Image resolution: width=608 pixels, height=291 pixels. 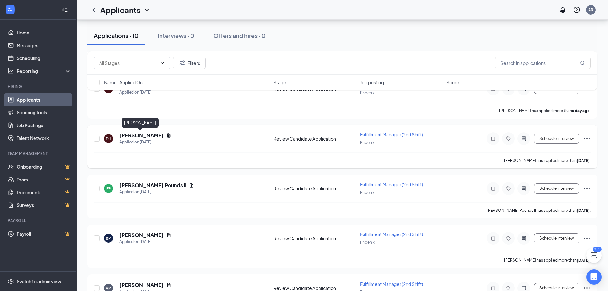 What do you see at coordinates (44, 179) in the screenshot?
I see `a: TeamCrown` at bounding box center [44, 179].